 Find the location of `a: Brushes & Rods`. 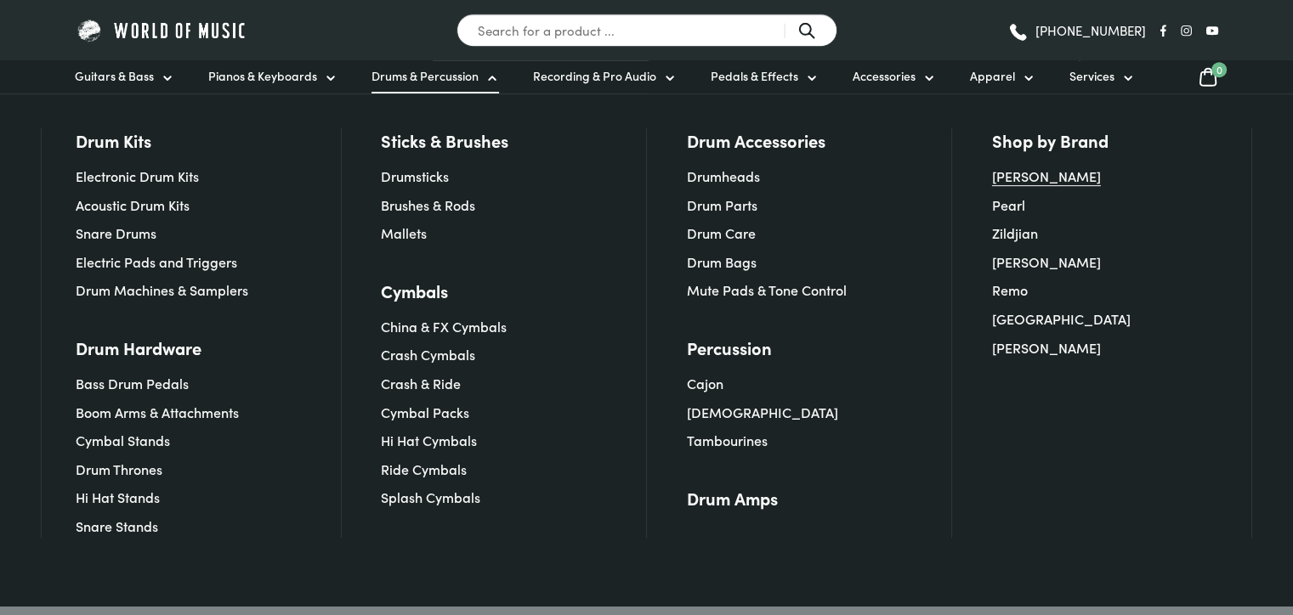

a: Brushes & Rods is located at coordinates (427, 205).